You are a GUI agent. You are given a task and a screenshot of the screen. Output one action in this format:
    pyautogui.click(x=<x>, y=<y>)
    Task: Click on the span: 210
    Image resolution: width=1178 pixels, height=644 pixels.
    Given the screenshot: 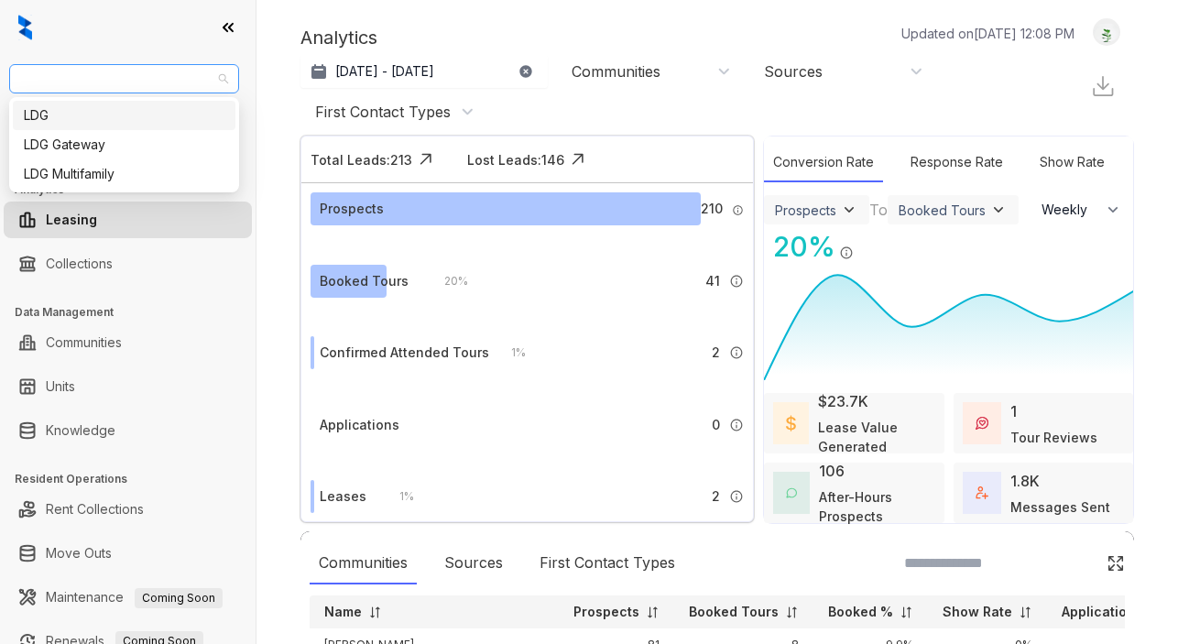 What is the action you would take?
    pyautogui.click(x=712, y=209)
    